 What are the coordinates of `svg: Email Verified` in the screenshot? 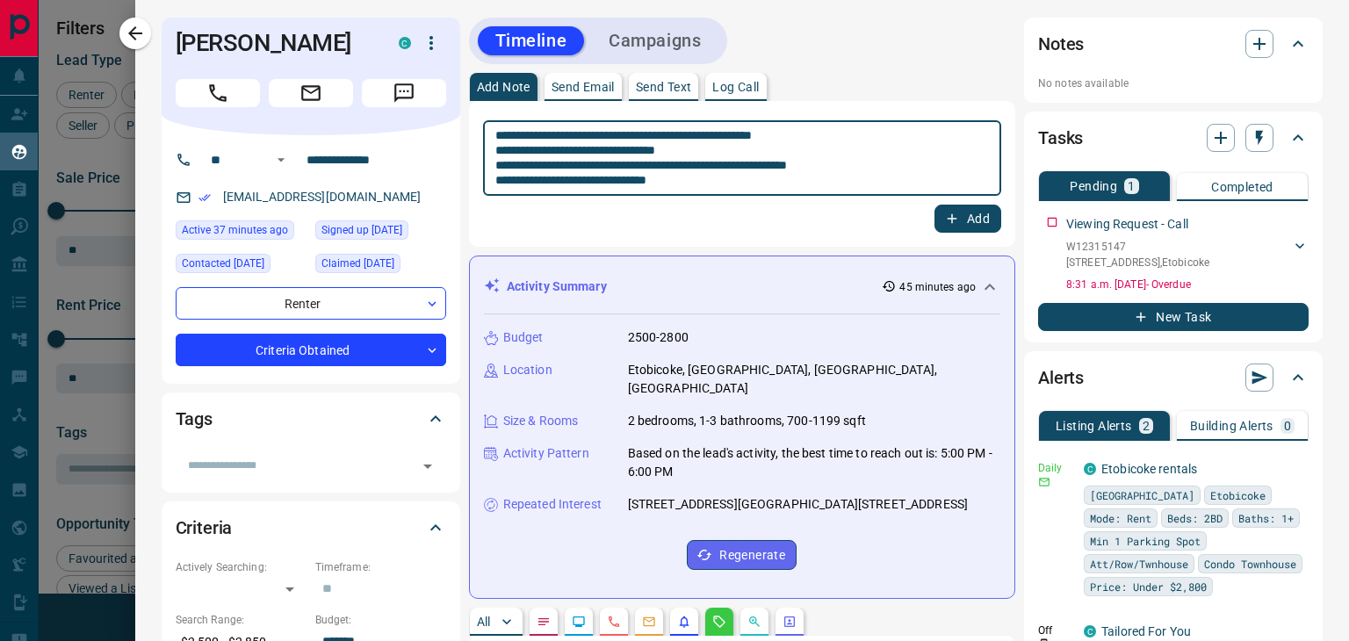 It's located at (205, 198).